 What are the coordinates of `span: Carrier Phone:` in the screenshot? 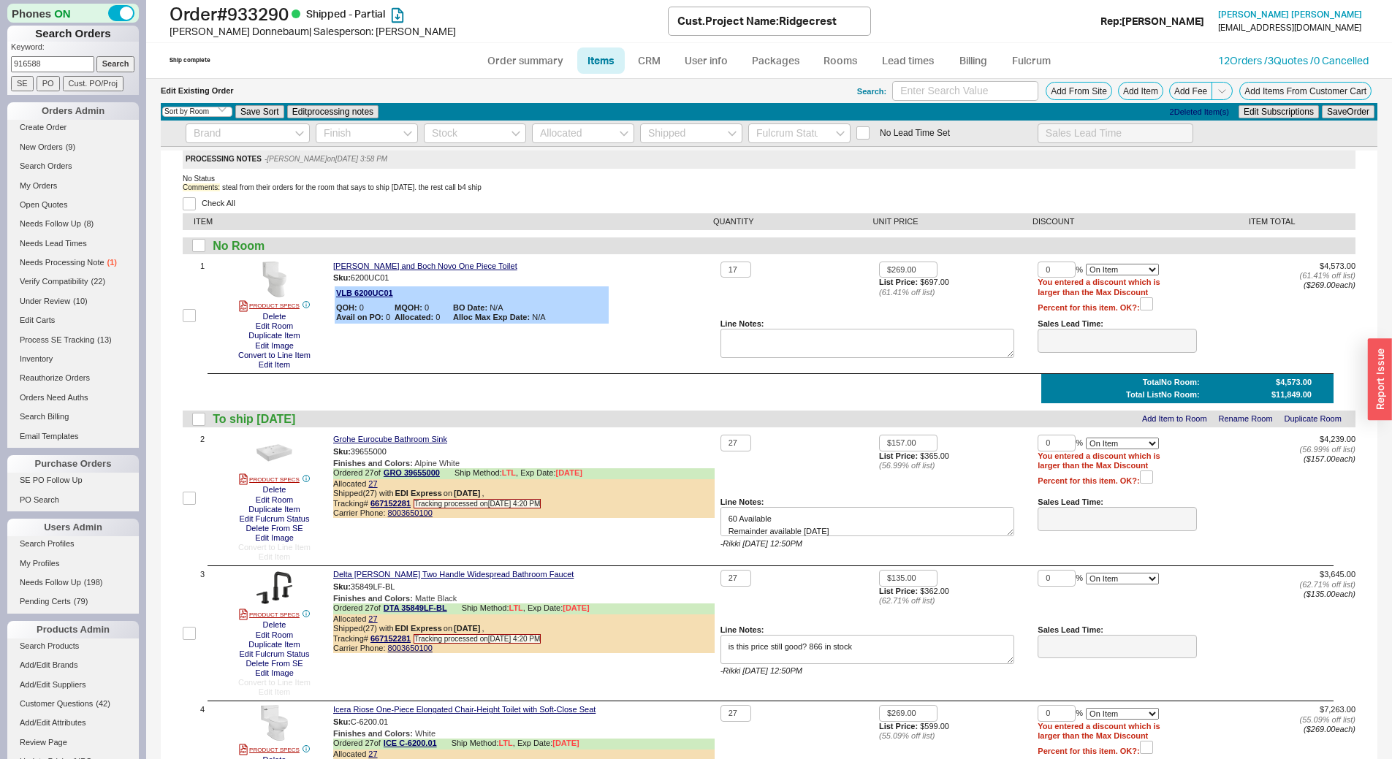 It's located at (383, 648).